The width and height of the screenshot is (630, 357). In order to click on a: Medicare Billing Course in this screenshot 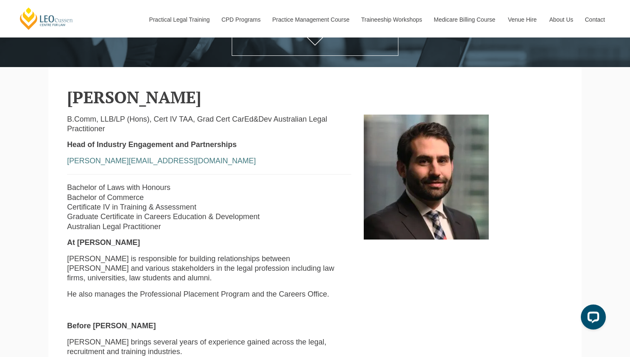, I will do `click(464, 20)`.